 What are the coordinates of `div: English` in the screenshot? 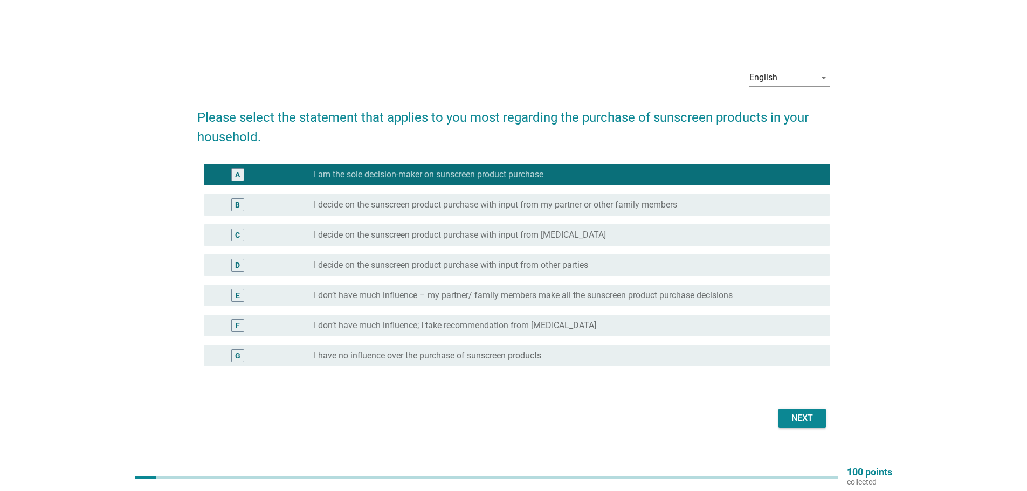 It's located at (764, 78).